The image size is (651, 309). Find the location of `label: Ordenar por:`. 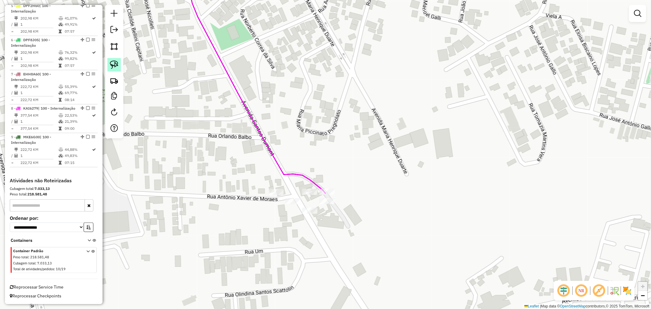

label: Ordenar por: is located at coordinates (54, 218).